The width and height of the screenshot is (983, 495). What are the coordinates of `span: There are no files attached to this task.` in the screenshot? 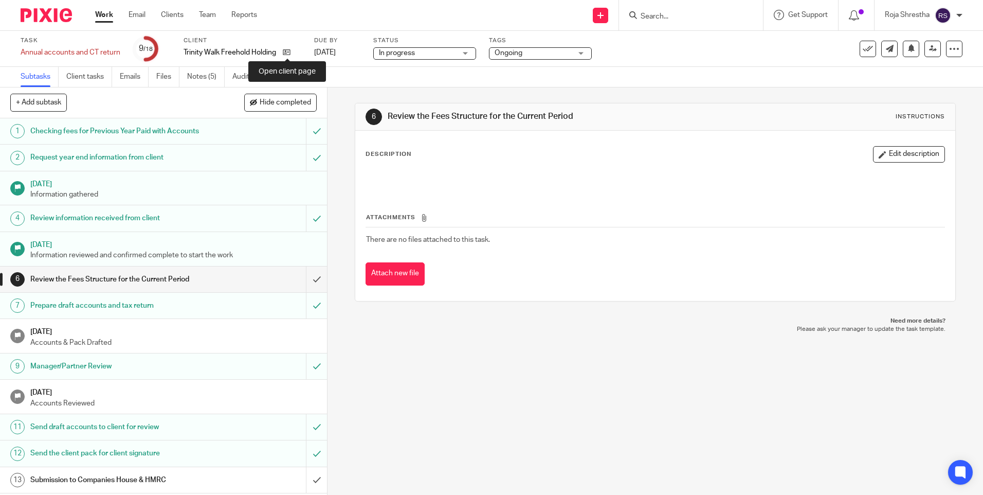 It's located at (428, 240).